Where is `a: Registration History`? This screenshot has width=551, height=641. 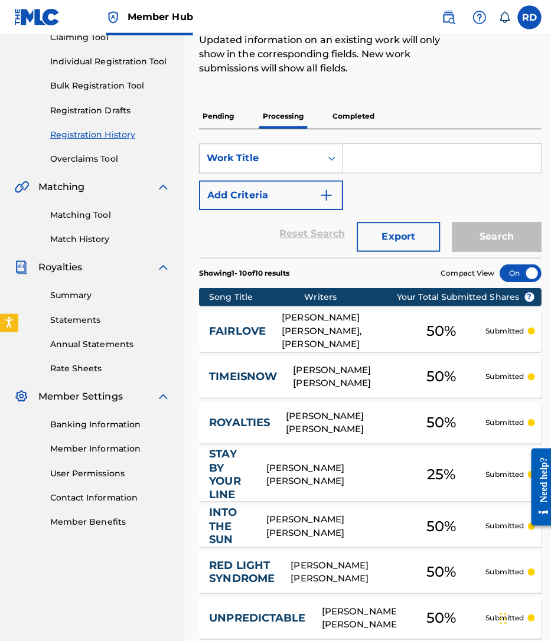
a: Registration History is located at coordinates (109, 134).